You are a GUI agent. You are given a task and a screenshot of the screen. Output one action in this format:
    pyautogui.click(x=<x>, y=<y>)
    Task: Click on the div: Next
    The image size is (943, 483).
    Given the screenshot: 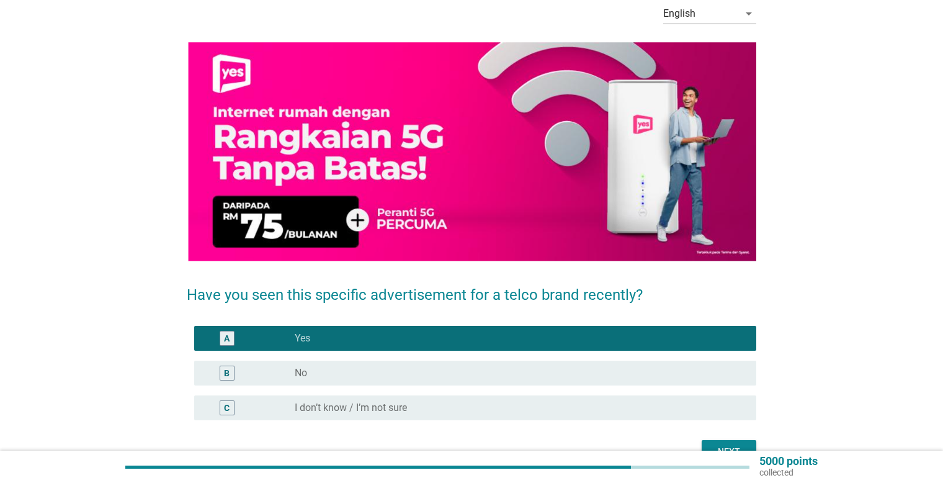 What is the action you would take?
    pyautogui.click(x=729, y=451)
    